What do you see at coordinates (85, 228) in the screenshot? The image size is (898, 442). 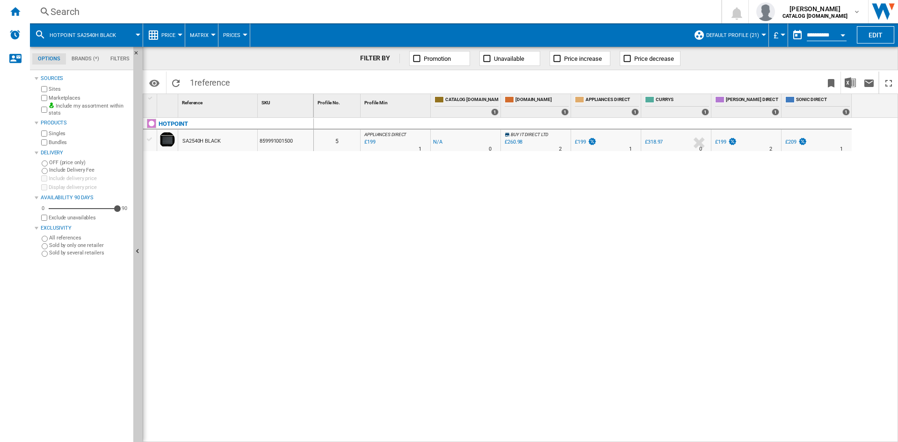 I see `div: Exclusivity` at bounding box center [85, 228].